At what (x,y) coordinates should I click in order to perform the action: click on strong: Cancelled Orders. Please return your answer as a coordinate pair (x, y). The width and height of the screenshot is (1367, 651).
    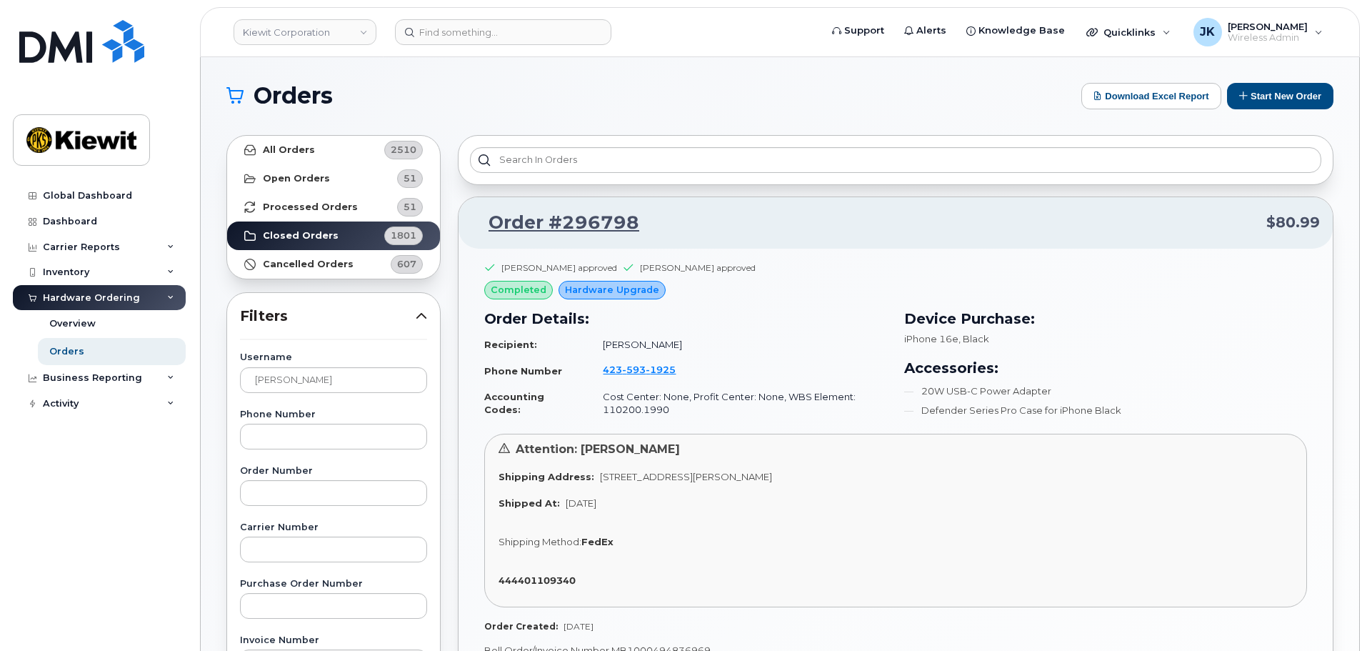
    Looking at the image, I should click on (308, 264).